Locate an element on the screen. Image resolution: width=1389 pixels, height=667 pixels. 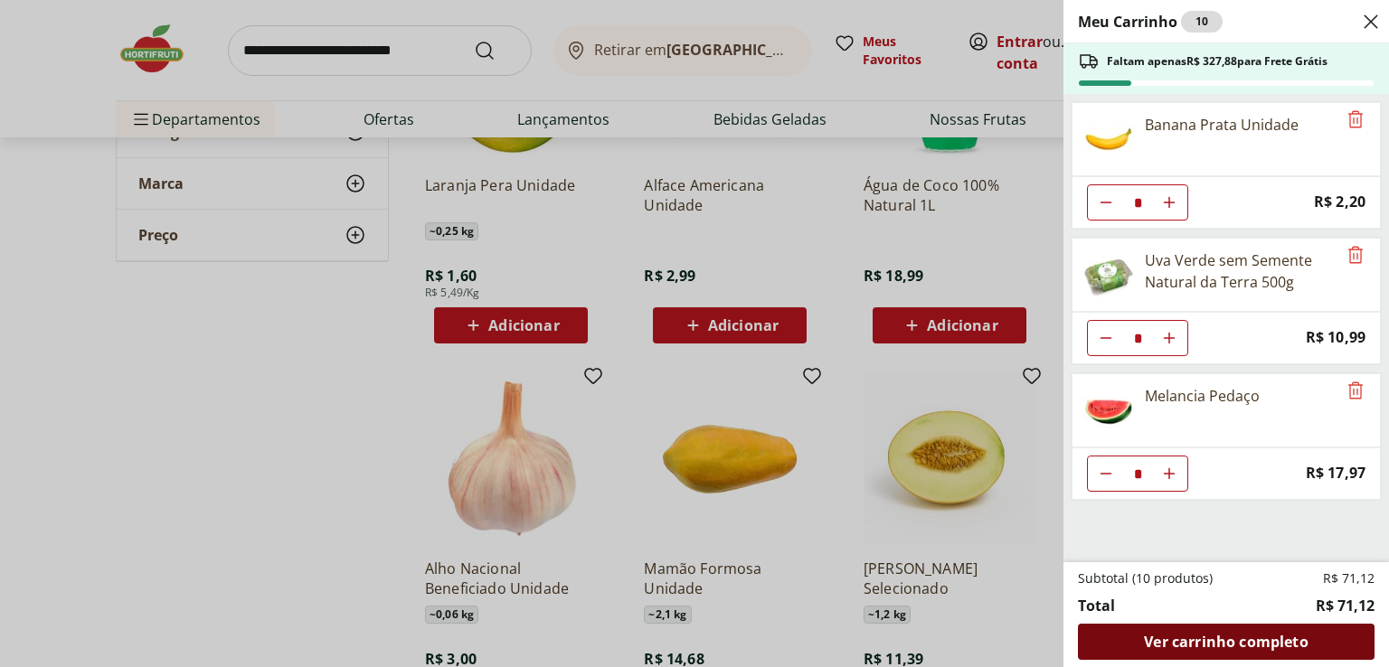
img: Banana Prata Unidade is located at coordinates (1109, 139).